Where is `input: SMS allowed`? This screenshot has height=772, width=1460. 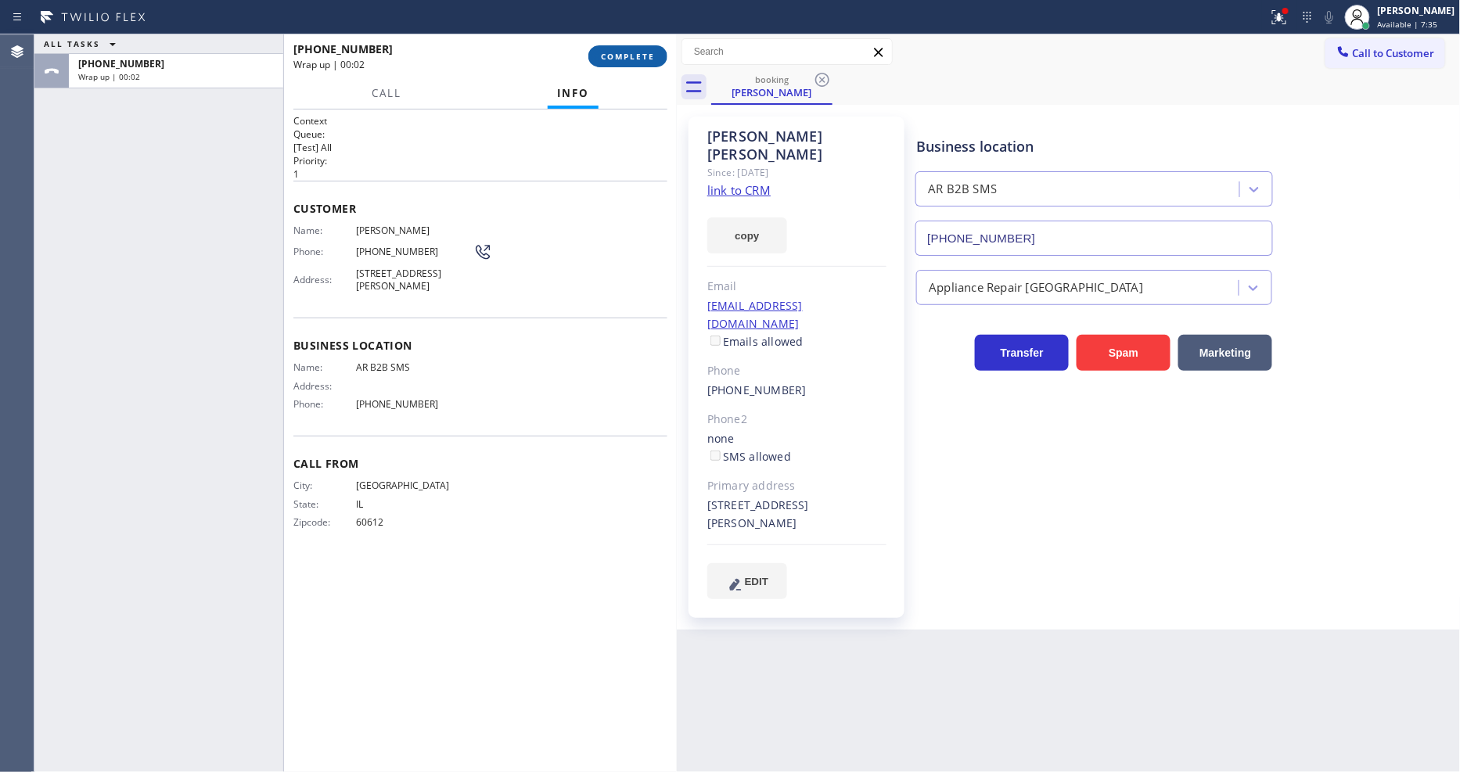 input: SMS allowed is located at coordinates (715, 455).